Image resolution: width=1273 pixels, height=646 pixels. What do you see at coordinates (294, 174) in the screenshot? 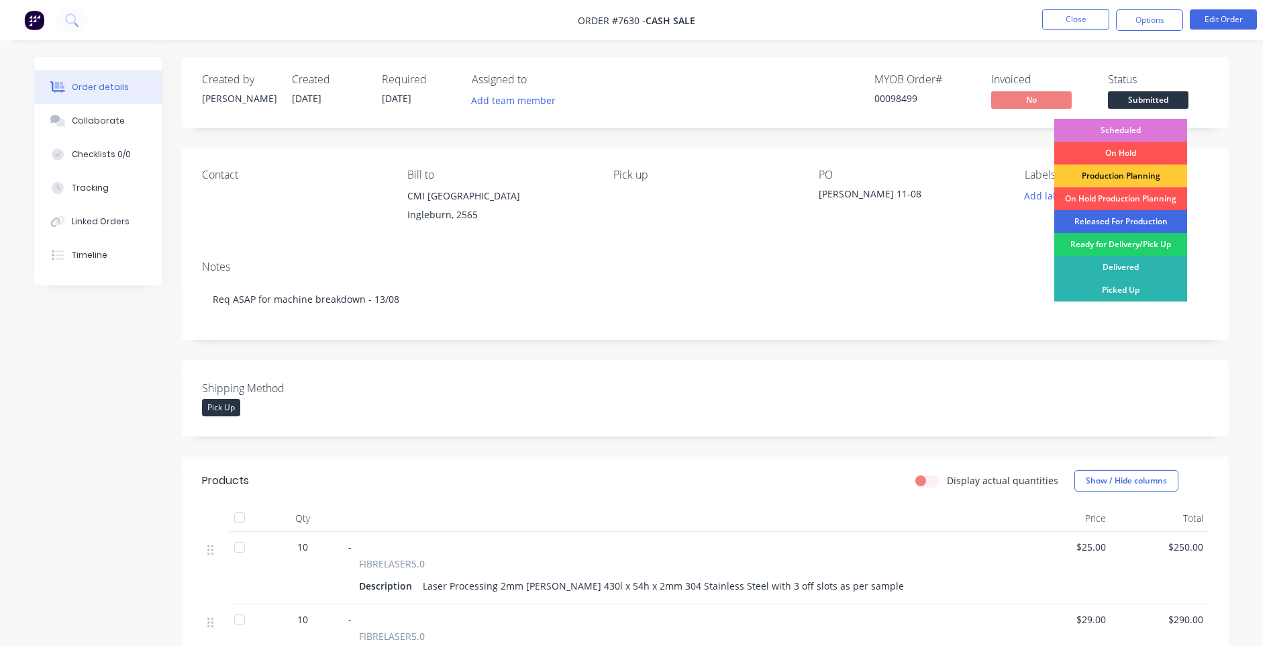
I see `div: Contact` at bounding box center [294, 174].